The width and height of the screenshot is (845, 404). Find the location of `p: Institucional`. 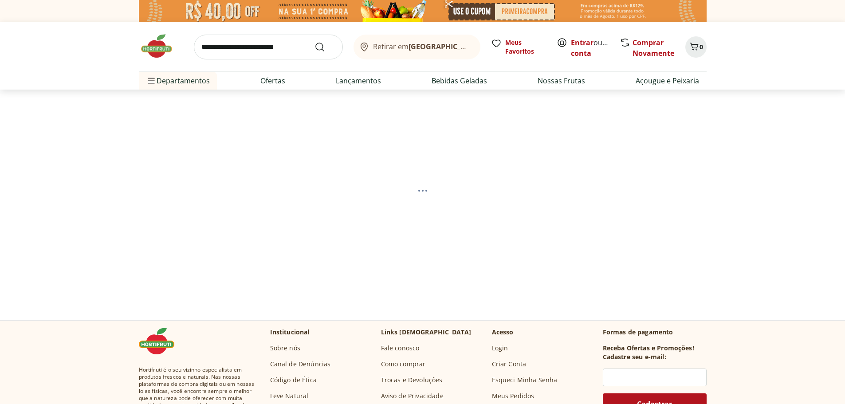

p: Institucional is located at coordinates (290, 332).